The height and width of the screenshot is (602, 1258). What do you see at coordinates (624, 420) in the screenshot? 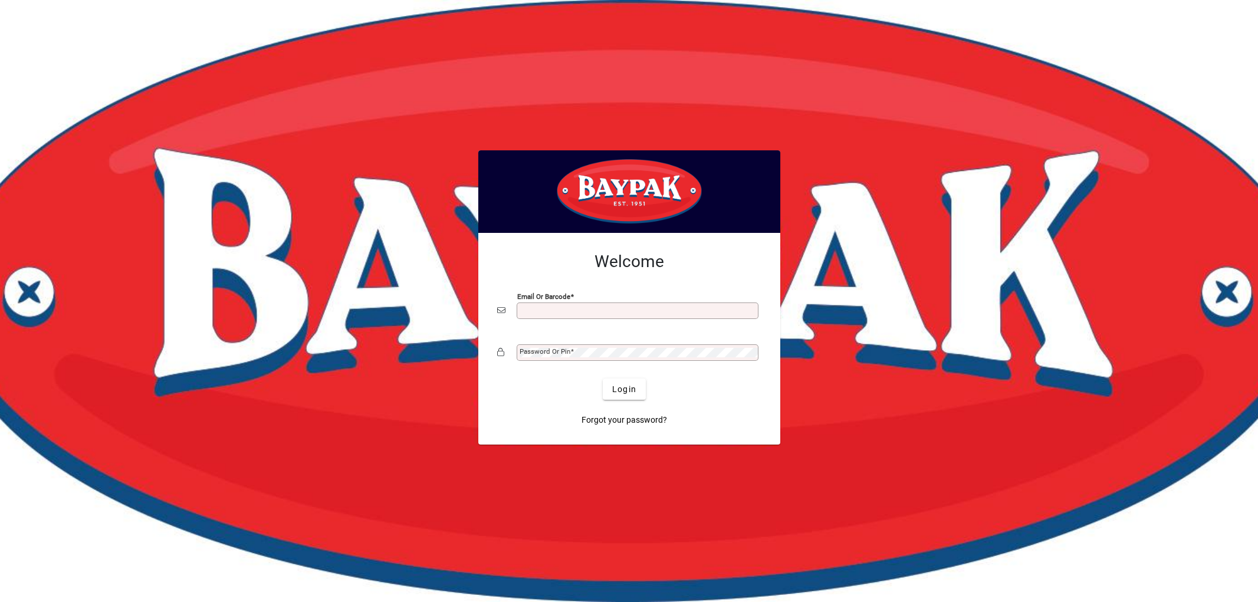
I see `span: Forgot your password?` at bounding box center [624, 420].